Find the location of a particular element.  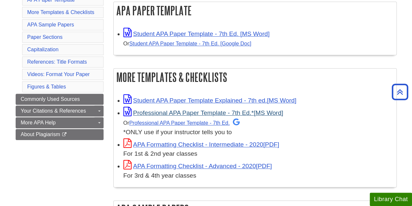

a: More APA Help is located at coordinates (60, 123).